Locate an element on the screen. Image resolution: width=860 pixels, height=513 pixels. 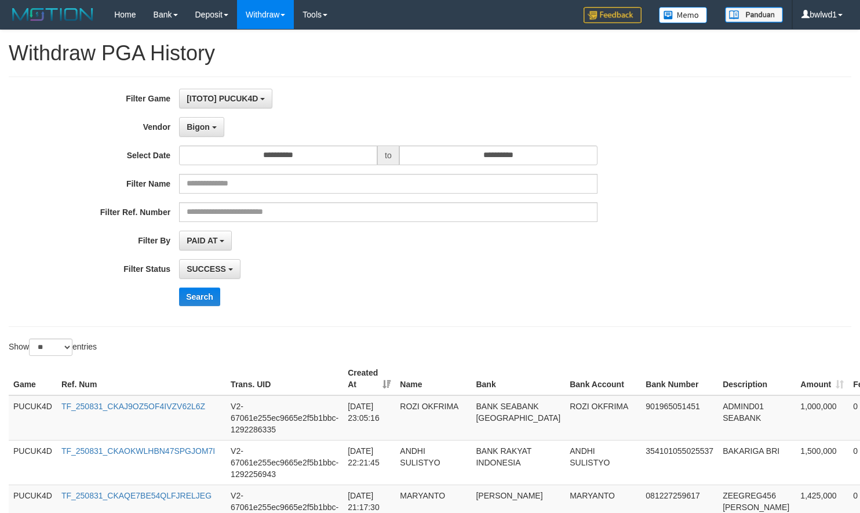
th: Game is located at coordinates (32, 378).